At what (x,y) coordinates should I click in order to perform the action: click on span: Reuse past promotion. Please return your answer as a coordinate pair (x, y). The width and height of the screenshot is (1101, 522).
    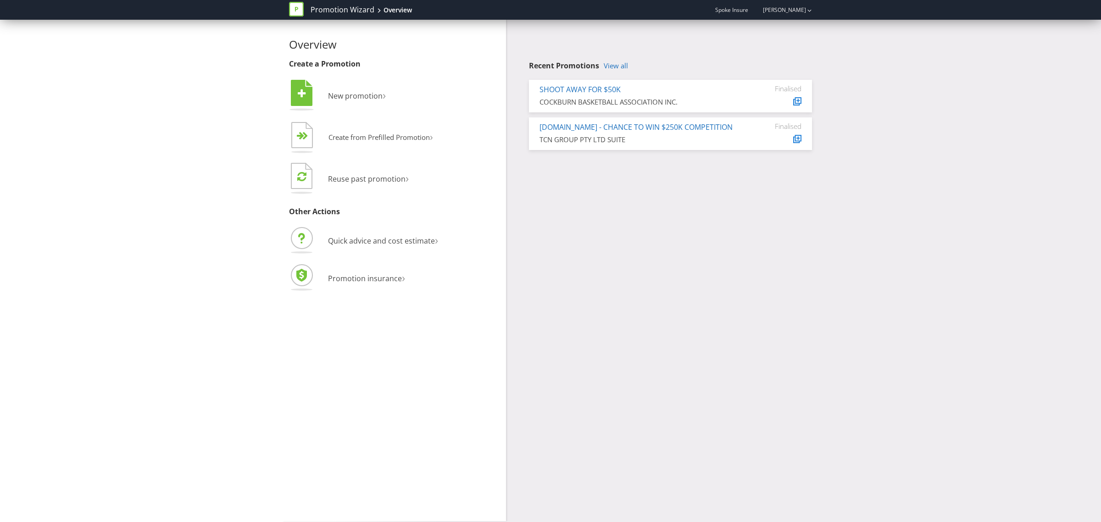
    Looking at the image, I should click on (367, 179).